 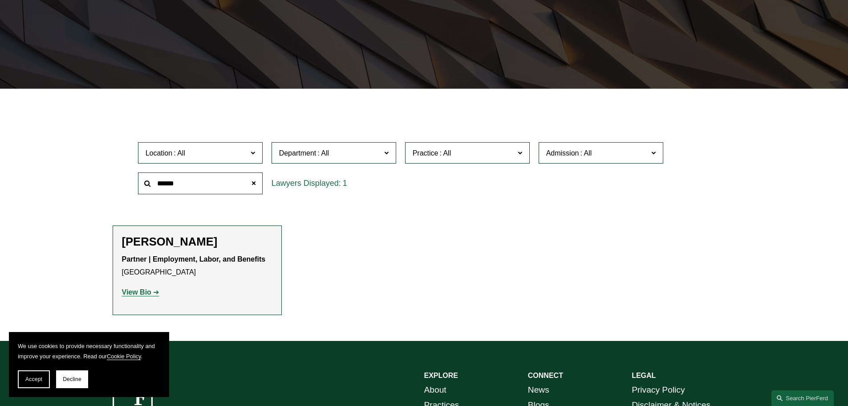 What do you see at coordinates (298, 153) in the screenshot?
I see `span: Department` at bounding box center [298, 153].